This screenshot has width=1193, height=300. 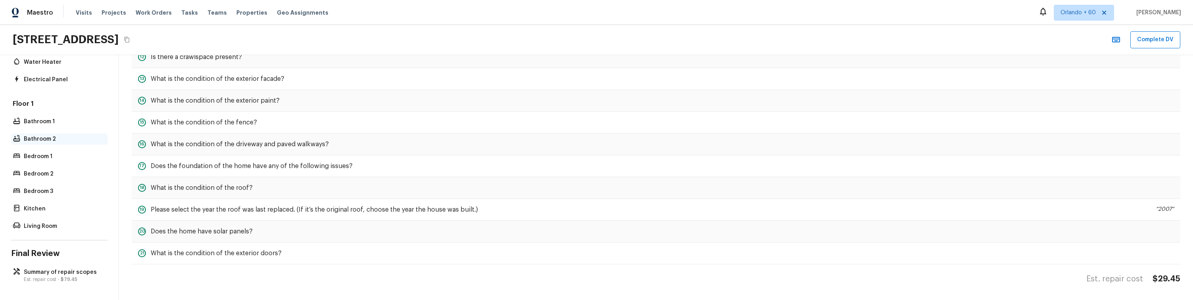 I want to click on h5: What is the condition of the exterior facade?, so click(x=217, y=79).